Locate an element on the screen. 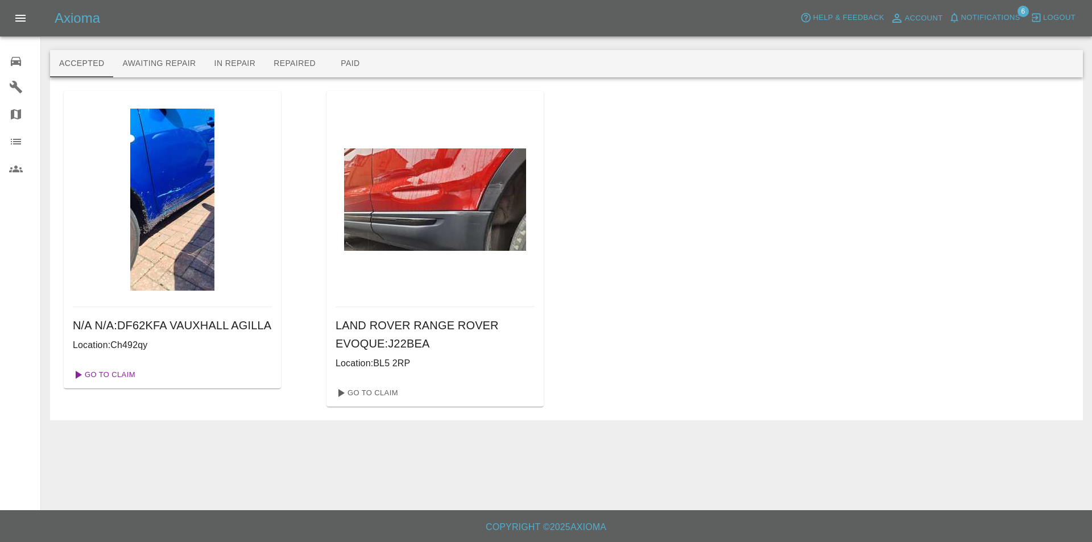 Image resolution: width=1092 pixels, height=542 pixels. button: In Repair is located at coordinates (235, 64).